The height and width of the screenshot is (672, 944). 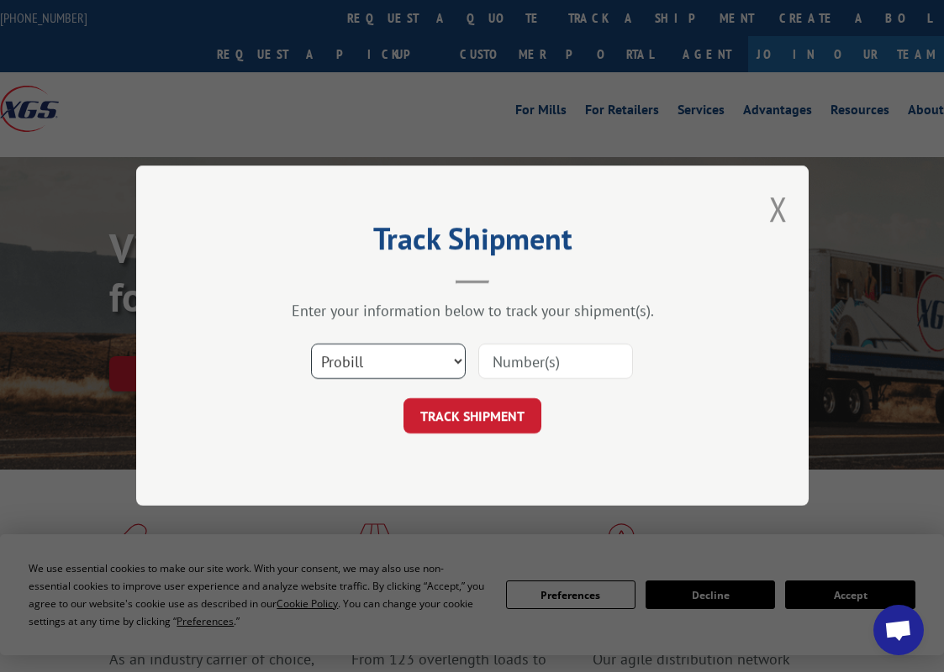 I want to click on div: Enter your information below to track your shipment(s)., so click(x=472, y=311).